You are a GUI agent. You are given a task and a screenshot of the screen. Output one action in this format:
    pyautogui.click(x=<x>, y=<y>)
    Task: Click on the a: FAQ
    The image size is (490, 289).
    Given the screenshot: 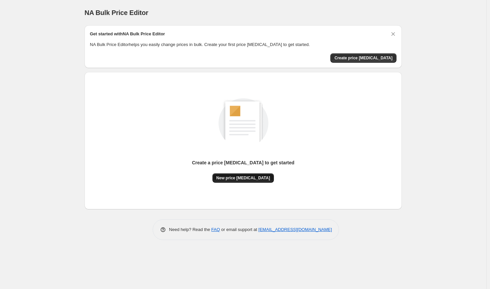 What is the action you would take?
    pyautogui.click(x=216, y=230)
    